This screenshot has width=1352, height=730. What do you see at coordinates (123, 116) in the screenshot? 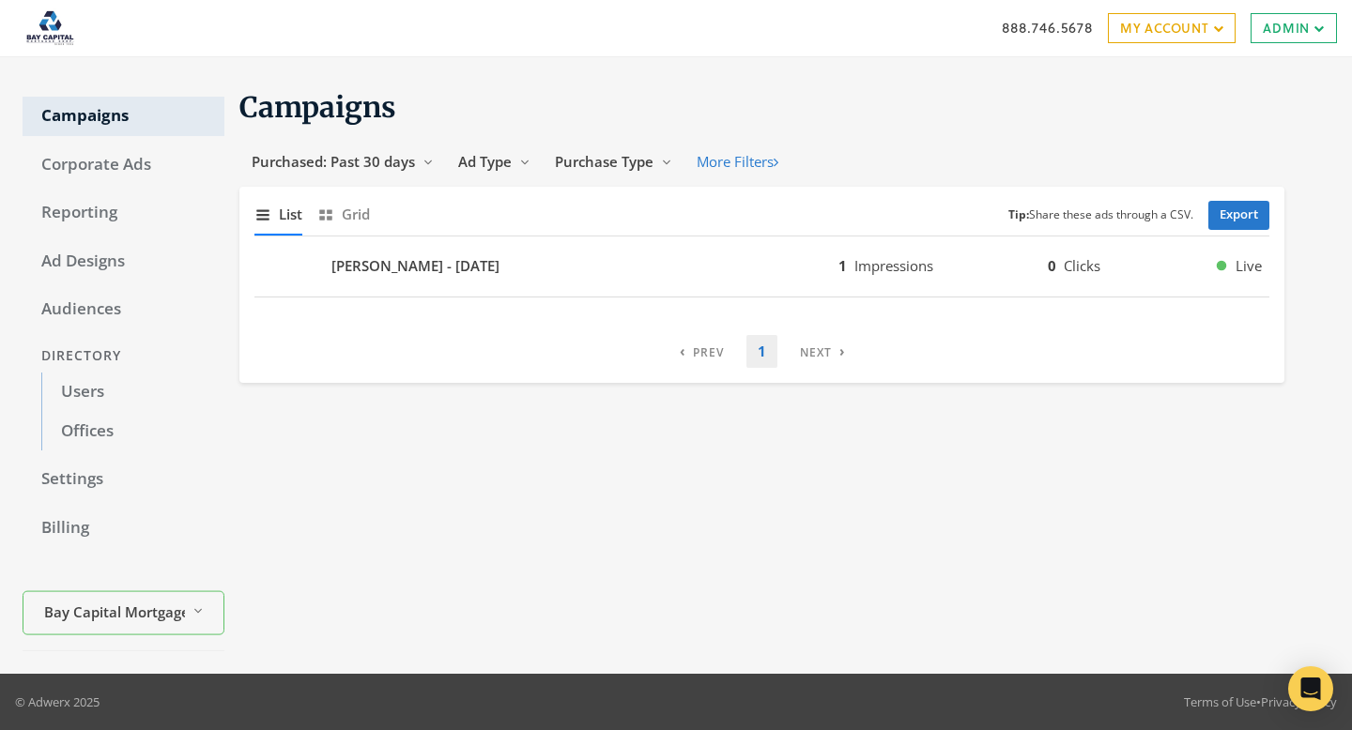
I see `a: Campaigns` at bounding box center [123, 116].